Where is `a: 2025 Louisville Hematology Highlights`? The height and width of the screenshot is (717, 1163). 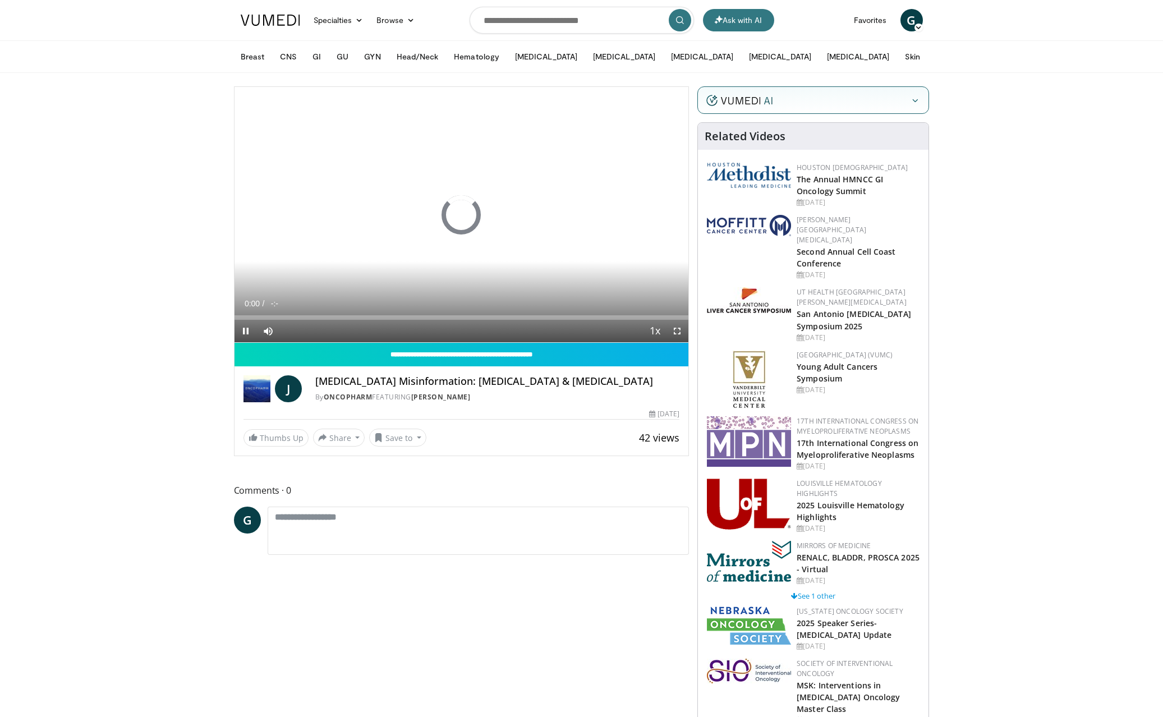 a: 2025 Louisville Hematology Highlights is located at coordinates (850, 511).